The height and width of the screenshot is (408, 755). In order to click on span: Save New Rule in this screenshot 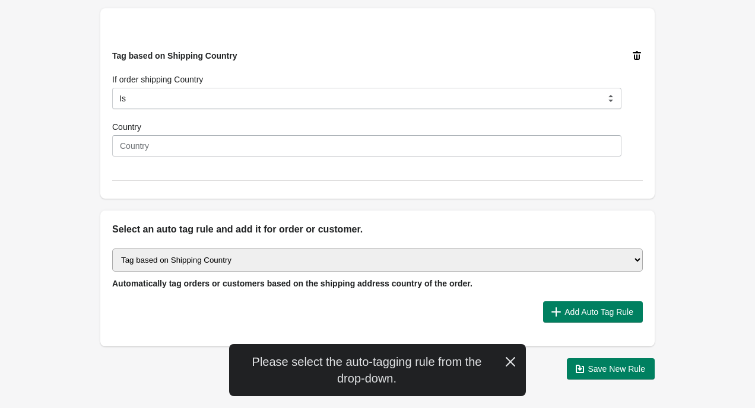, I will do `click(617, 369)`.